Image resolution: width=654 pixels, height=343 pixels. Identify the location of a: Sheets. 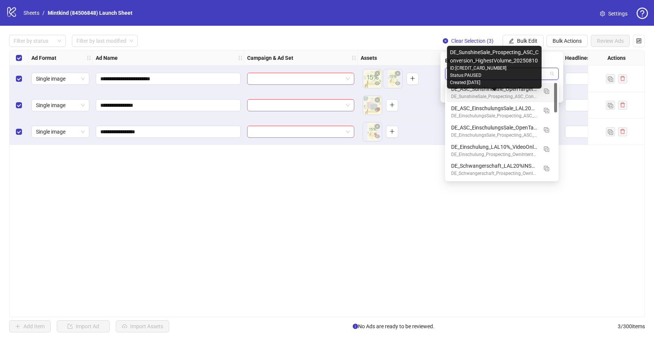
(31, 13).